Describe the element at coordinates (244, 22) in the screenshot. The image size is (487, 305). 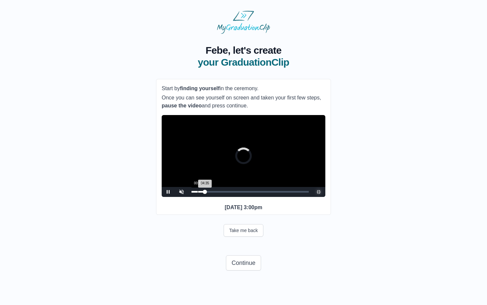
I see `img: MyGraduationClip` at that location.